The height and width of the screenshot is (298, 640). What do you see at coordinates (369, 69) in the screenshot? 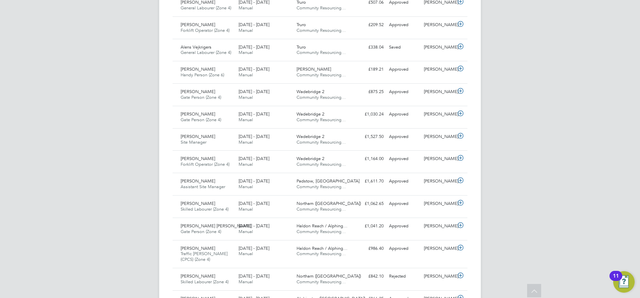
I see `div: £189.21` at bounding box center [369, 69].